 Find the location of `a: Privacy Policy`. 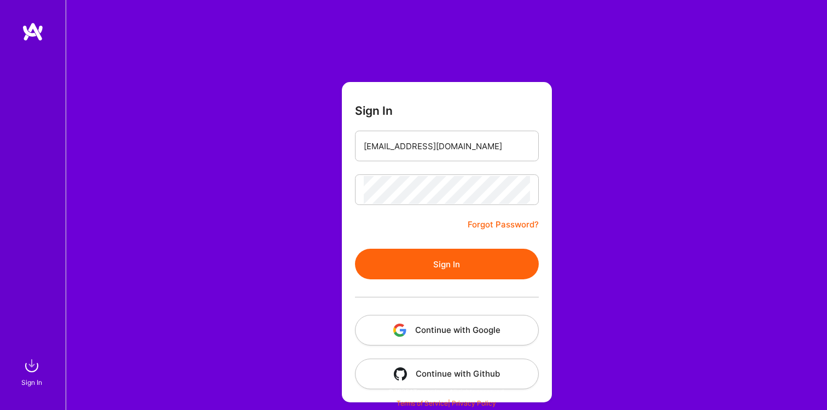

a: Privacy Policy is located at coordinates (474, 403).